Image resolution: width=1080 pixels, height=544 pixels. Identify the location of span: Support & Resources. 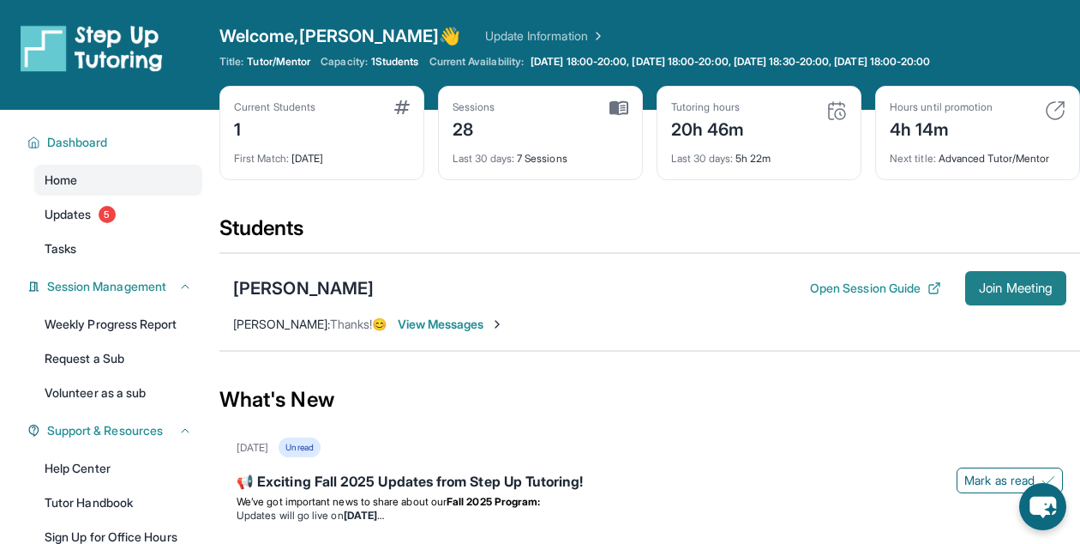
(105, 430).